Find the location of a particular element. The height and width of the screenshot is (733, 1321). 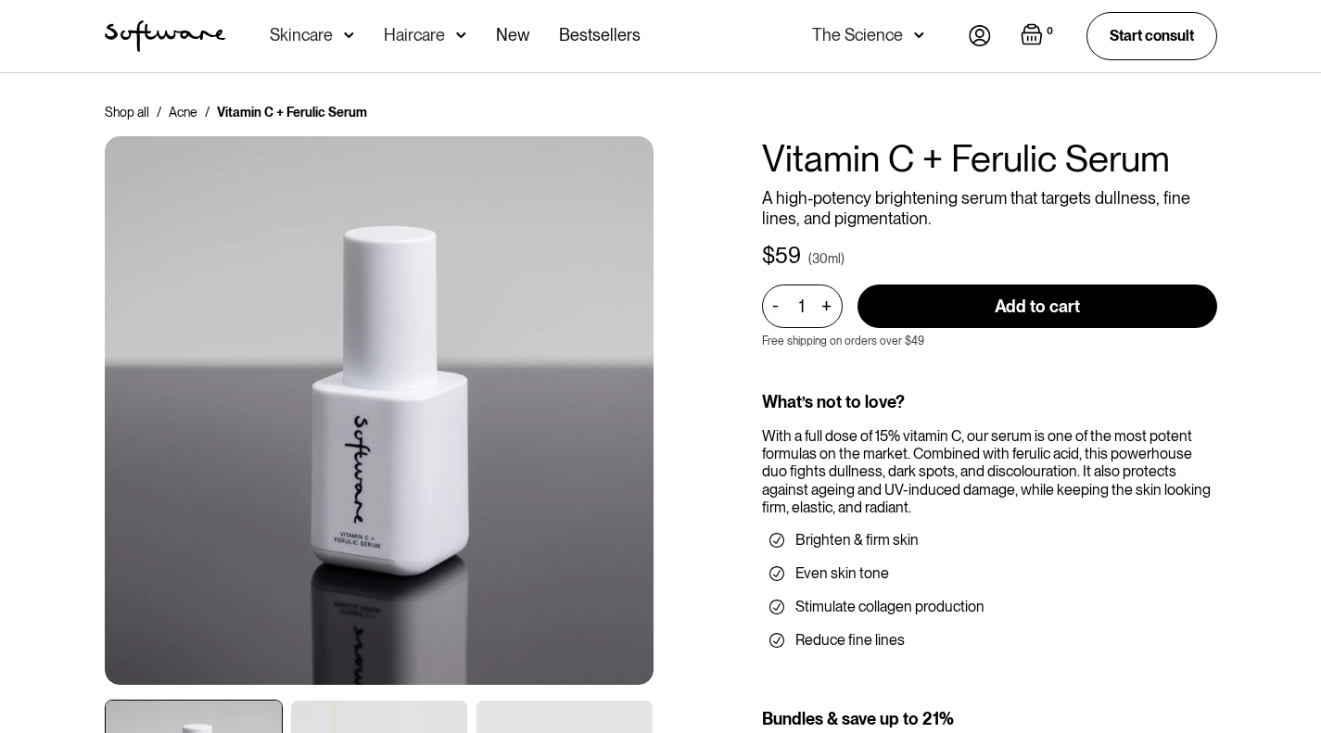

div: Vitamin C + Ferulic Serum is located at coordinates (292, 112).